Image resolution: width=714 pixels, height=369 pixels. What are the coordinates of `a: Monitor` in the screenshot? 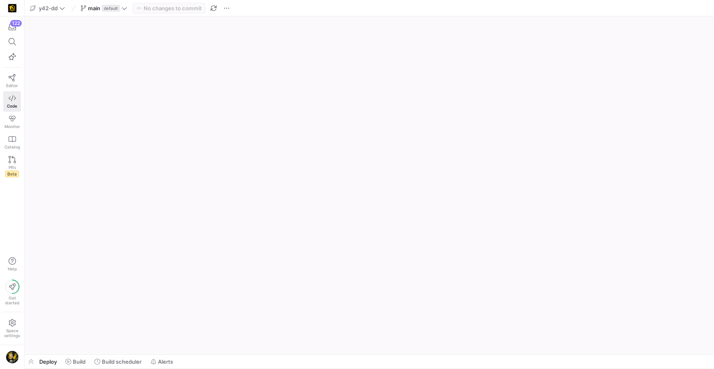 It's located at (12, 122).